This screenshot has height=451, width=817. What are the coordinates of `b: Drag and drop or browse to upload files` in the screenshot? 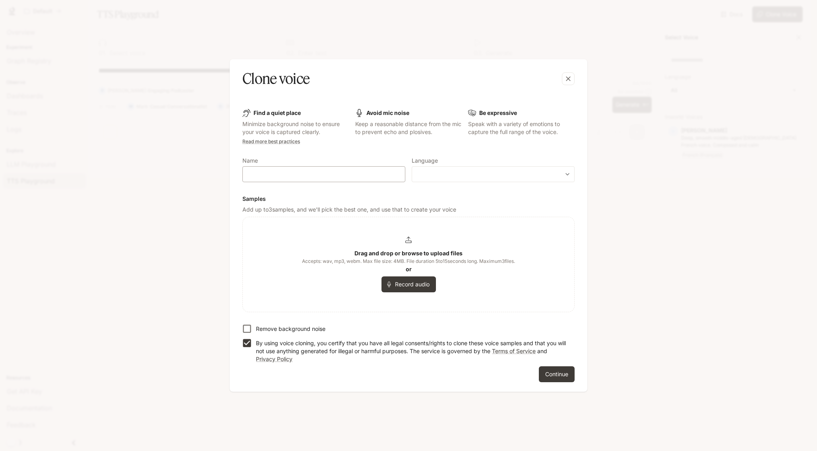 It's located at (409, 253).